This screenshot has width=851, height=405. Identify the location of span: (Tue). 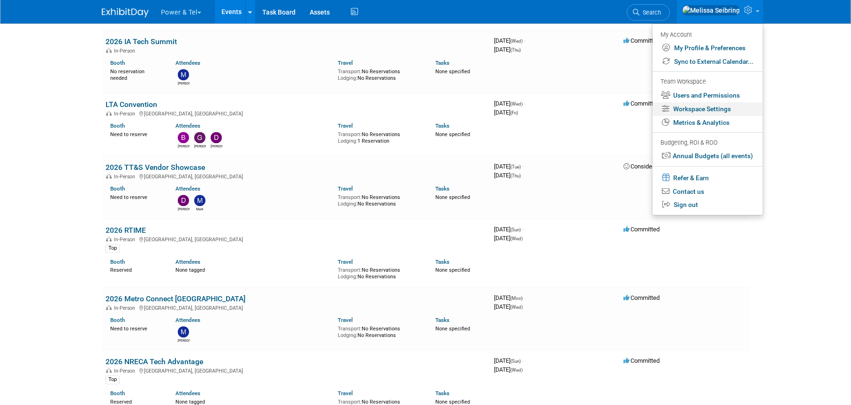
(516, 167).